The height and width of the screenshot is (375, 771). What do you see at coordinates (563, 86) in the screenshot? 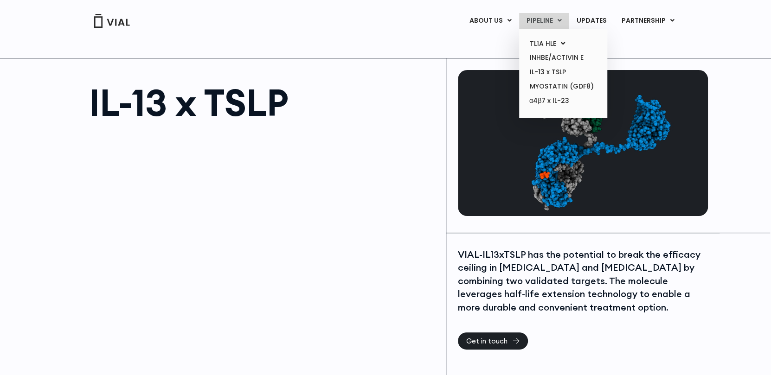
I see `a: MYOSTATIN (GDF8)` at bounding box center [563, 86].